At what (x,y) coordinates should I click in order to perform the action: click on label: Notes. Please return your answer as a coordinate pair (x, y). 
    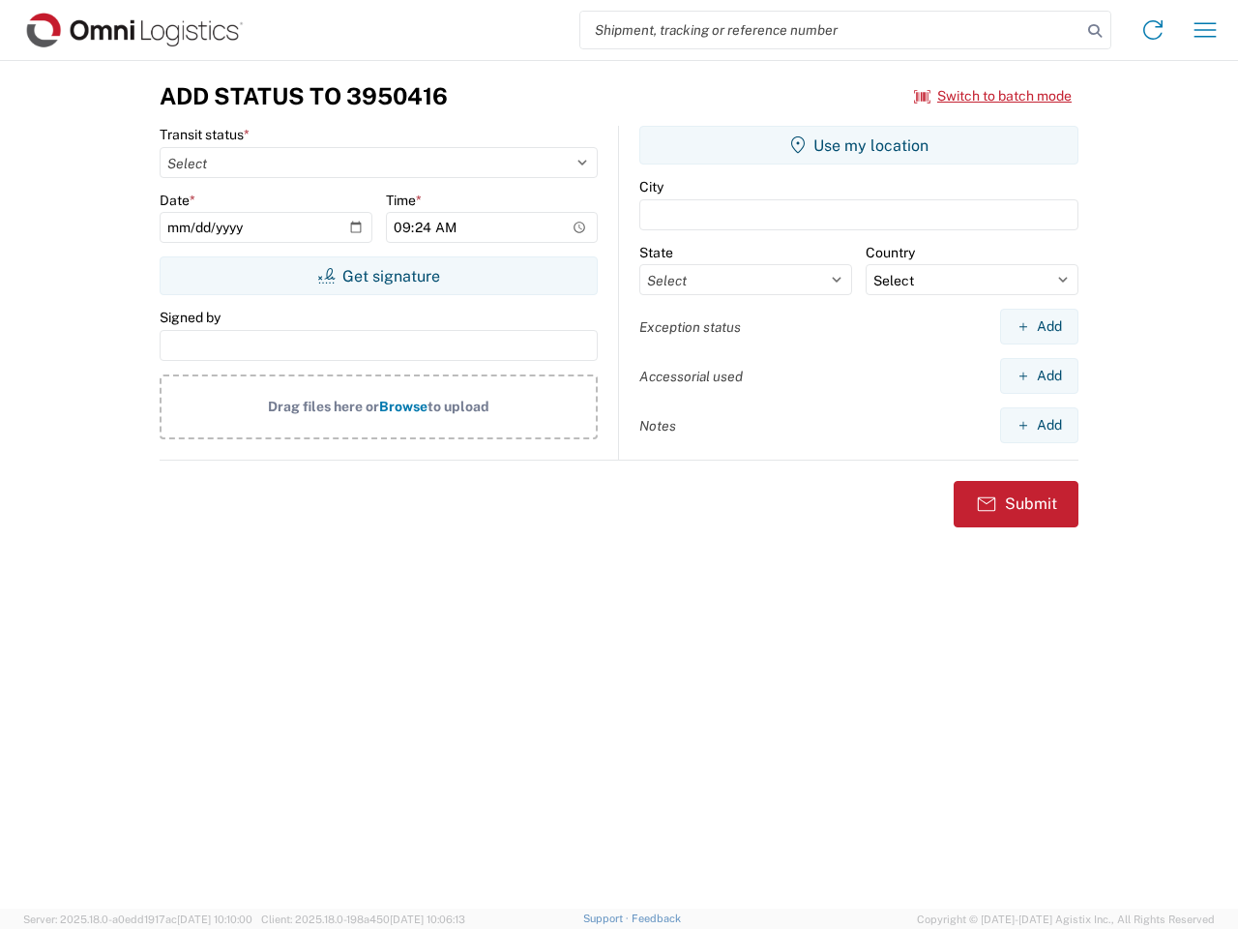
    Looking at the image, I should click on (658, 426).